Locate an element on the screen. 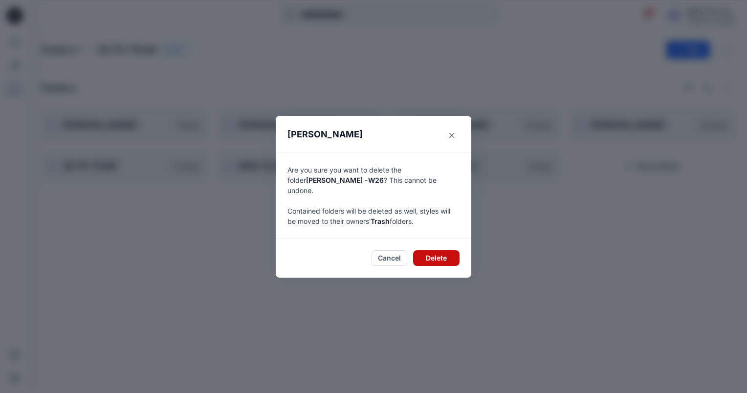  button: Delete is located at coordinates (436, 258).